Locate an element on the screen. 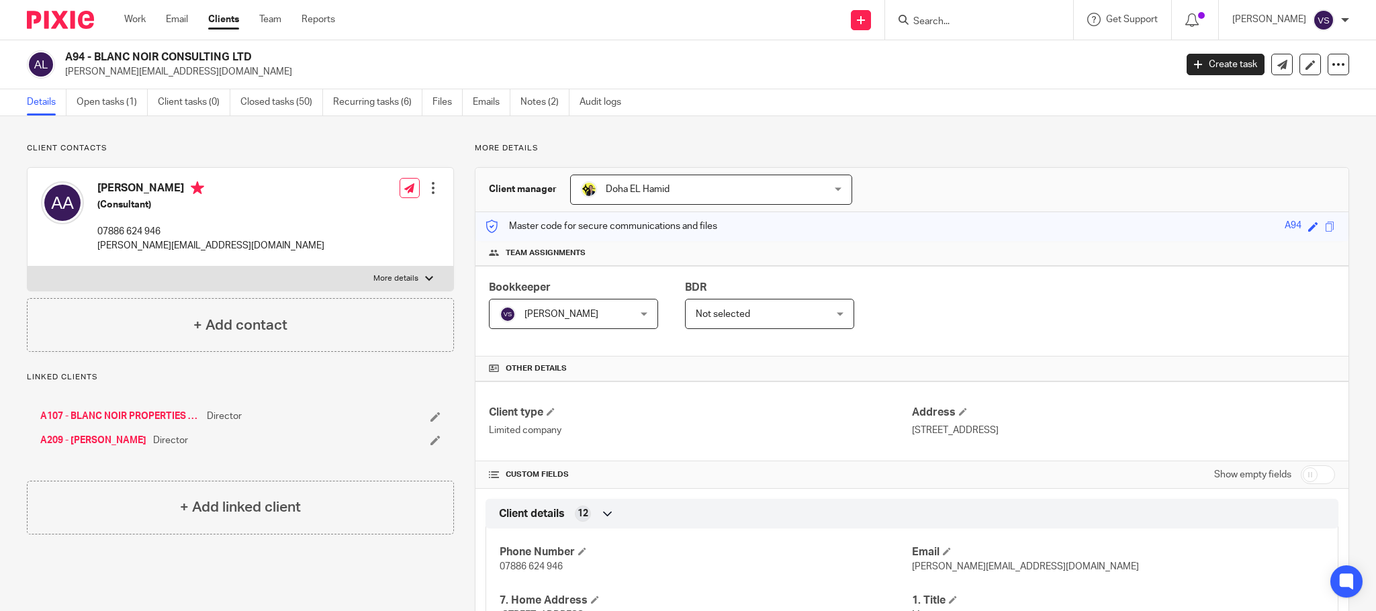 The image size is (1376, 611). a: Audit logs is located at coordinates (605, 102).